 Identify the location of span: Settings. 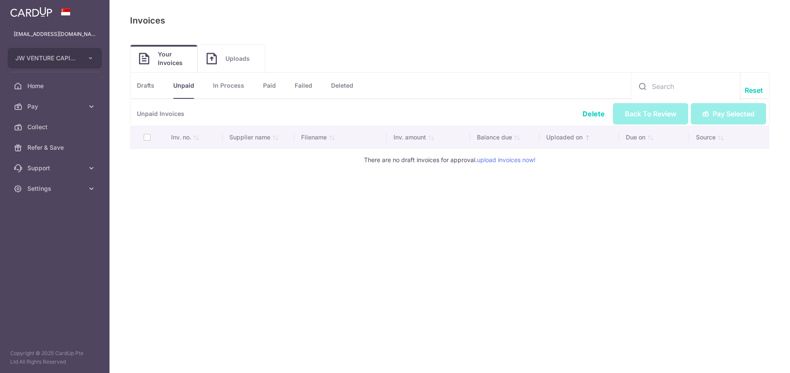
(56, 189).